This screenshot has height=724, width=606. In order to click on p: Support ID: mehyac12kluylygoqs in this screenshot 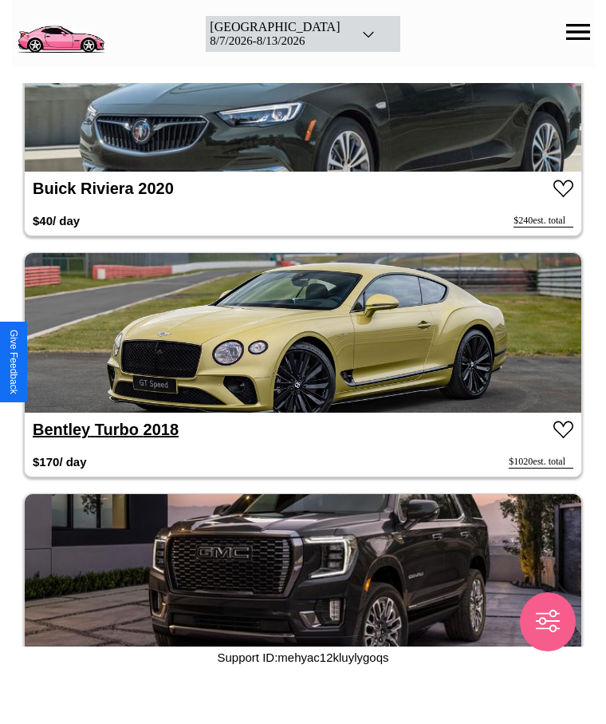, I will do `click(302, 657)`.